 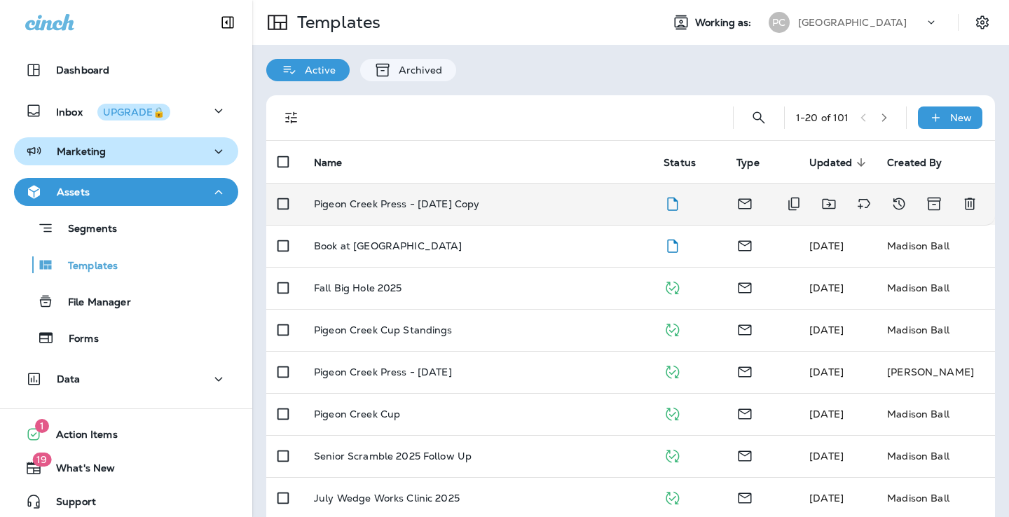 What do you see at coordinates (126, 379) in the screenshot?
I see `button: Data` at bounding box center [126, 379].